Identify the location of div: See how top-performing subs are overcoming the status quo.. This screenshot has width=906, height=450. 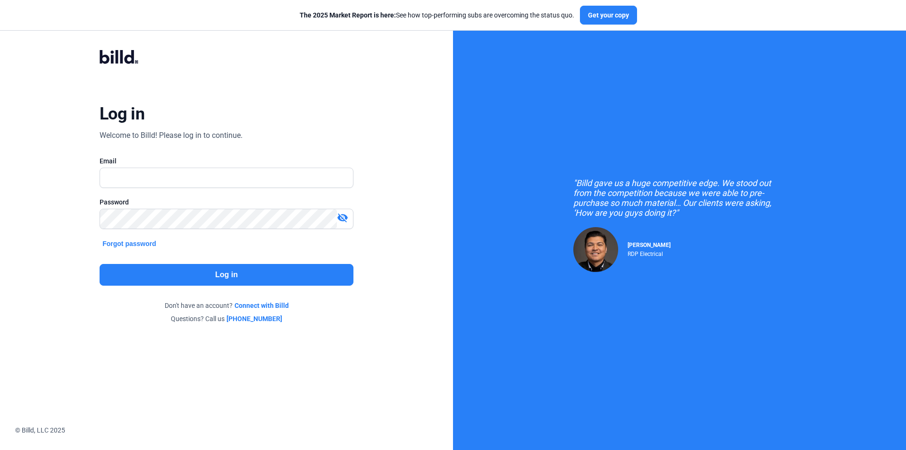
(437, 15).